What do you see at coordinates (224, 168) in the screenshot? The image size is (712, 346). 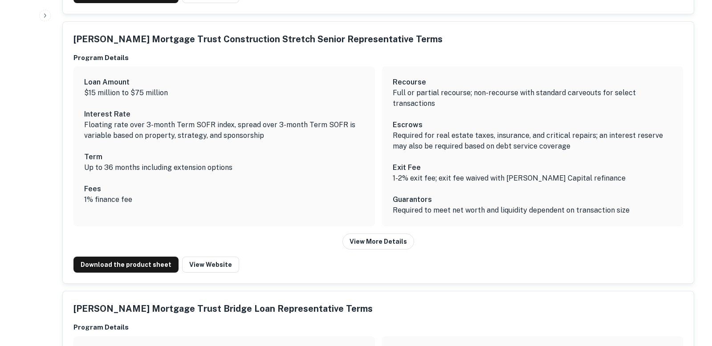 I see `p: Up to 36 months including extension options` at bounding box center [224, 168].